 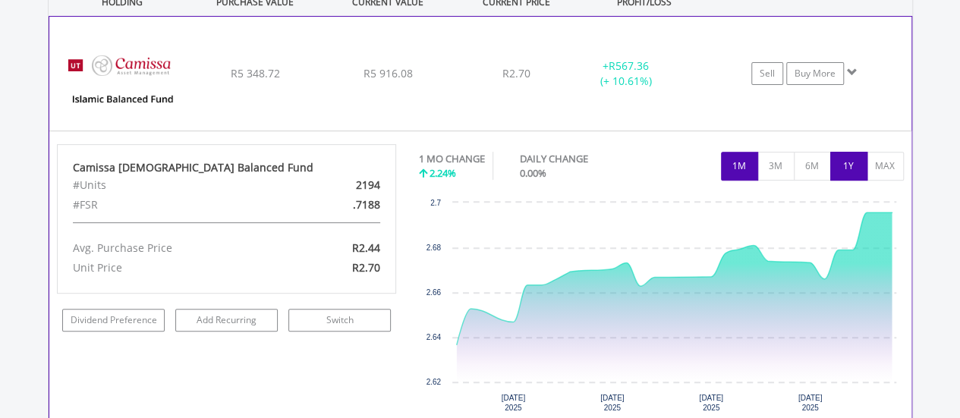 What do you see at coordinates (533, 173) in the screenshot?
I see `span: 0.00%` at bounding box center [533, 173].